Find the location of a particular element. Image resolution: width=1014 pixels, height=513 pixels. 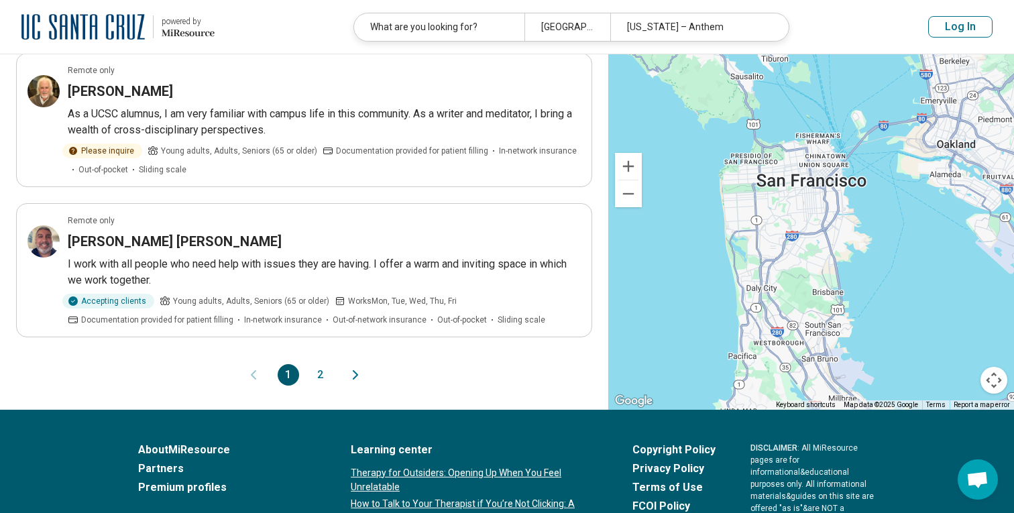

button: Map camera controls is located at coordinates (994, 380).